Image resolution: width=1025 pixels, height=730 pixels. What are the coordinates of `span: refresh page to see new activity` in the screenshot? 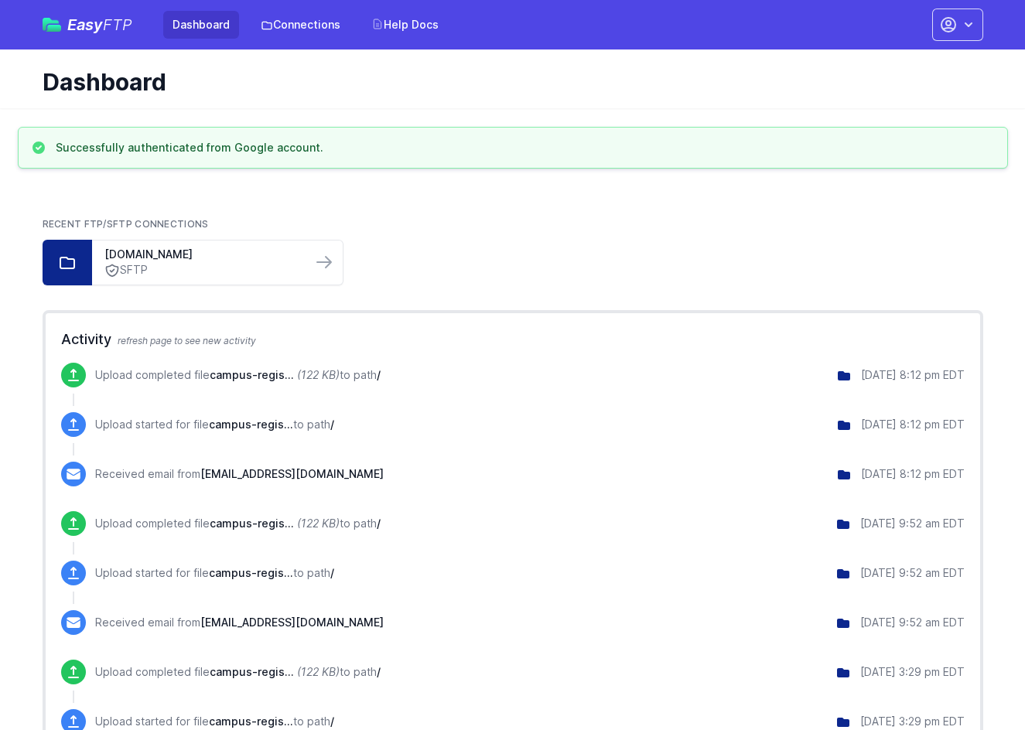 It's located at (186, 340).